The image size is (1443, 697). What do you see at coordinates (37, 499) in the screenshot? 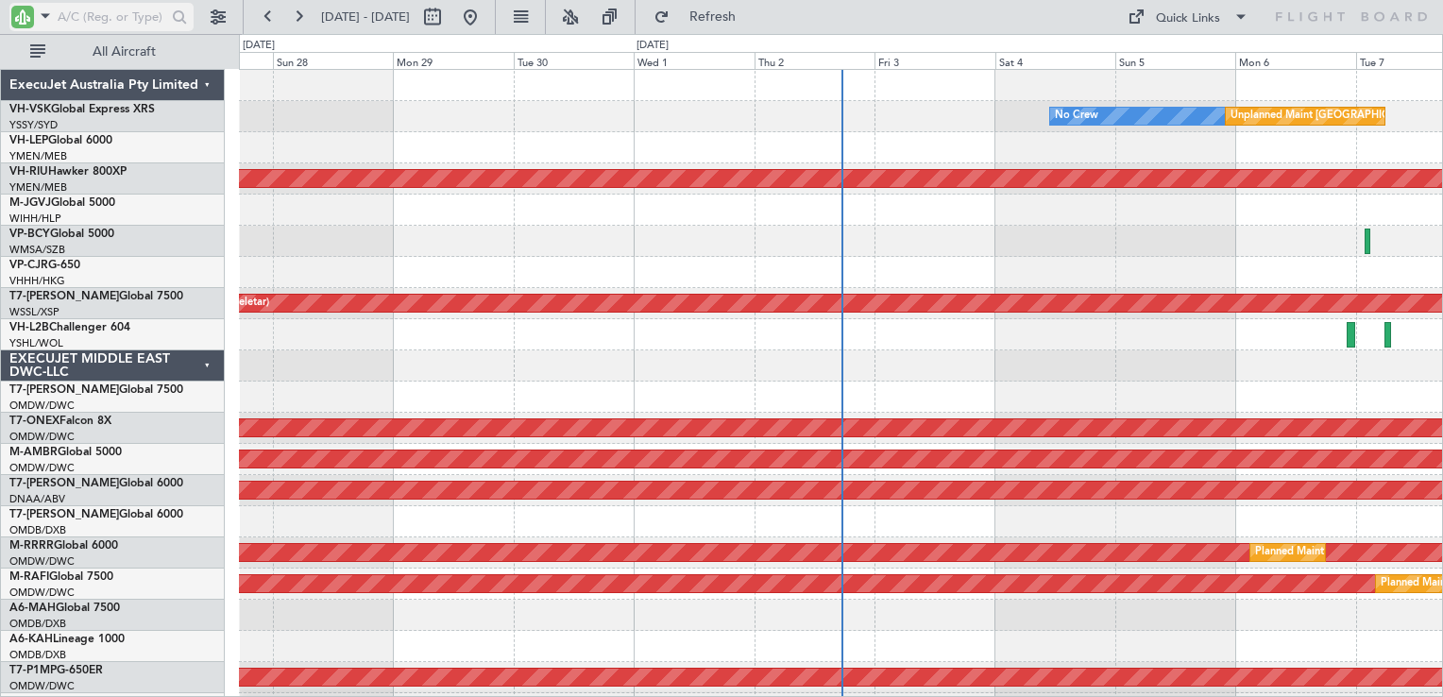
I see `a: DNAA/ABV` at bounding box center [37, 499].